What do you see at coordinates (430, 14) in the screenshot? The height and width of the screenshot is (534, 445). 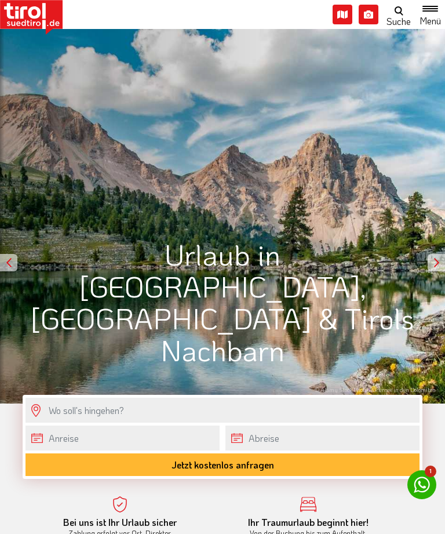 I see `button: Toggle navigation` at bounding box center [430, 14].